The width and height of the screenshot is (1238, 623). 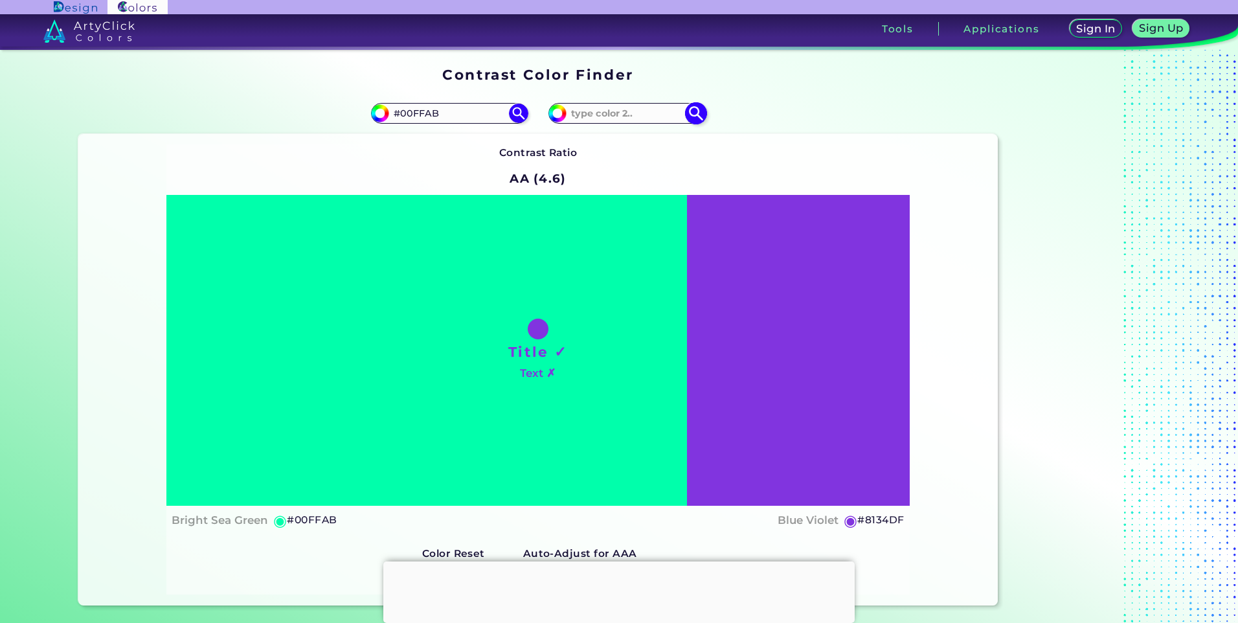 What do you see at coordinates (627, 113) in the screenshot?
I see `input: type color 2..` at bounding box center [627, 113].